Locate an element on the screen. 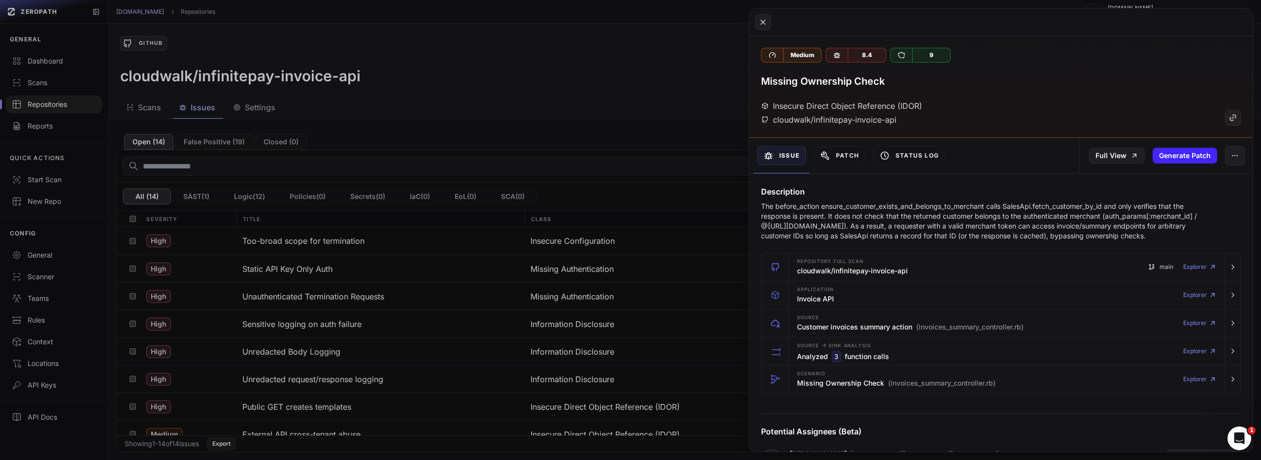 The image size is (1261, 460). div: cloudwalk/infinitepay-invoice-api is located at coordinates (828, 120).